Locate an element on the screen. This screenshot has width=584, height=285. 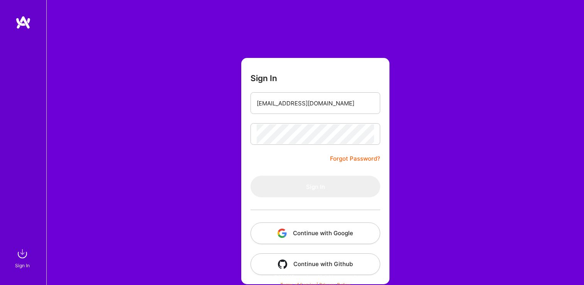
a: Forgot Password? is located at coordinates (355, 159).